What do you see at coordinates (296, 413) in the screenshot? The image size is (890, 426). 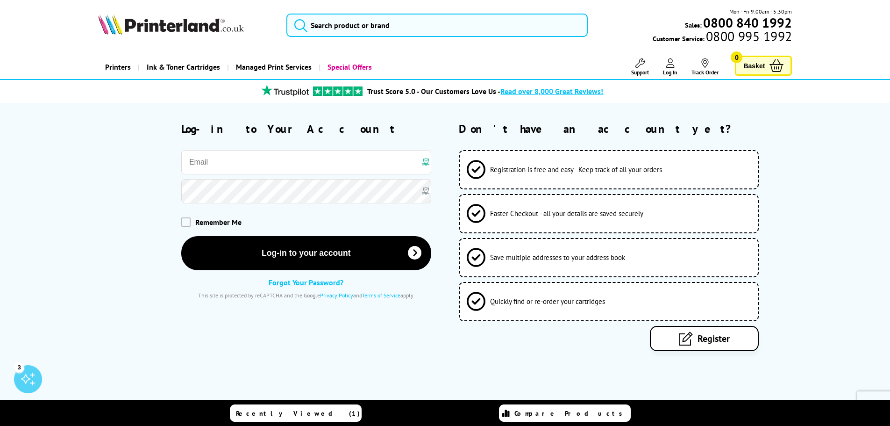 I see `a: Recently Viewed (1)` at bounding box center [296, 413].